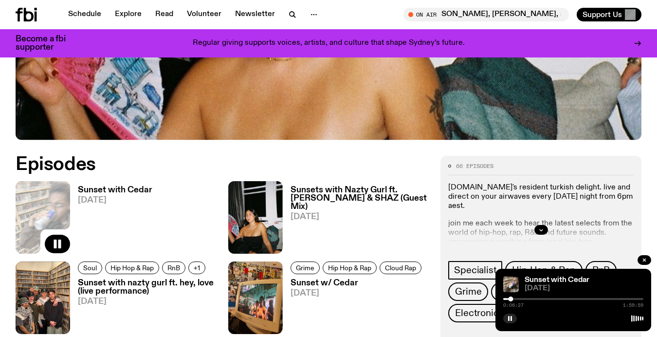  Describe the element at coordinates (400, 267) in the screenshot. I see `span: Cloud Rap` at that location.